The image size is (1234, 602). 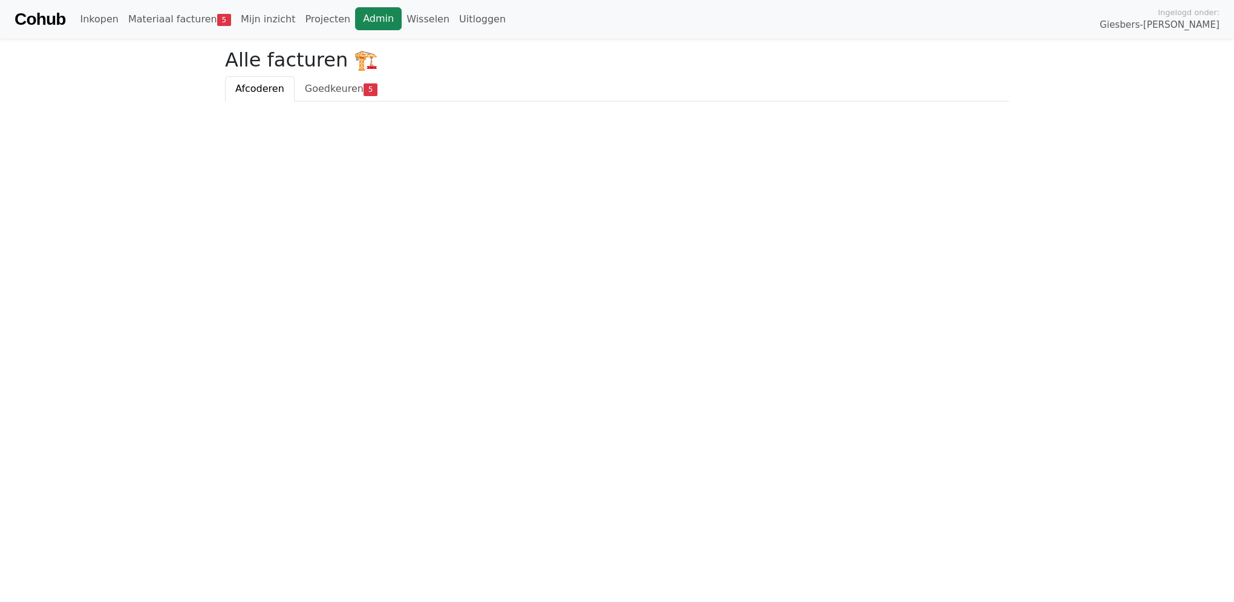 What do you see at coordinates (40, 19) in the screenshot?
I see `a: Cohub` at bounding box center [40, 19].